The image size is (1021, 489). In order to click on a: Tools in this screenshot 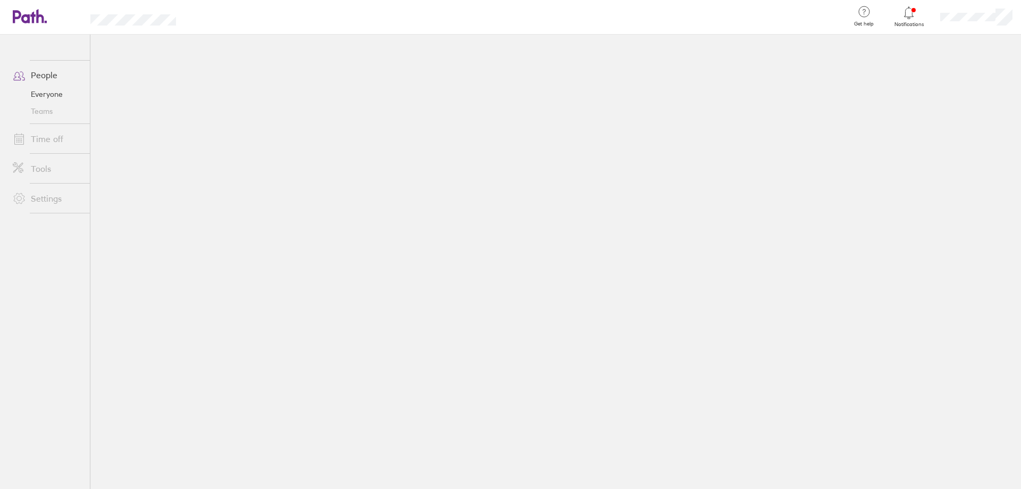, I will do `click(47, 169)`.